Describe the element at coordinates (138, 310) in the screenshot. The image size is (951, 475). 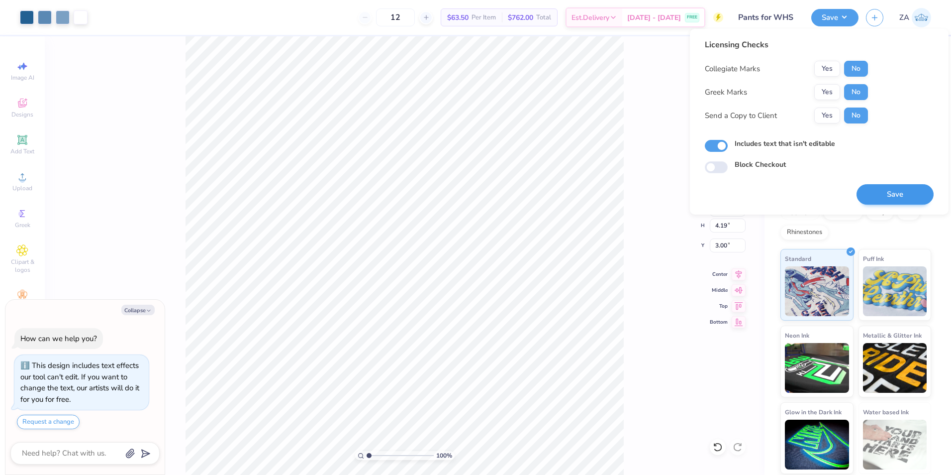
I see `button: Collapse` at that location.